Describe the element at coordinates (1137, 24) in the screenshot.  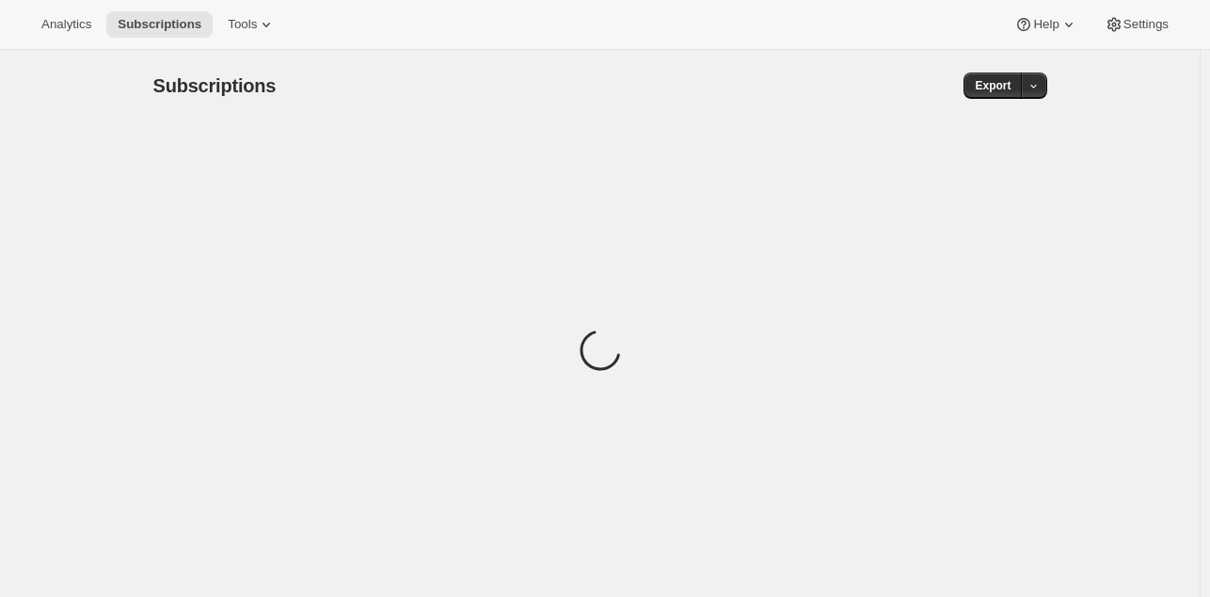
I see `button: Settings` at that location.